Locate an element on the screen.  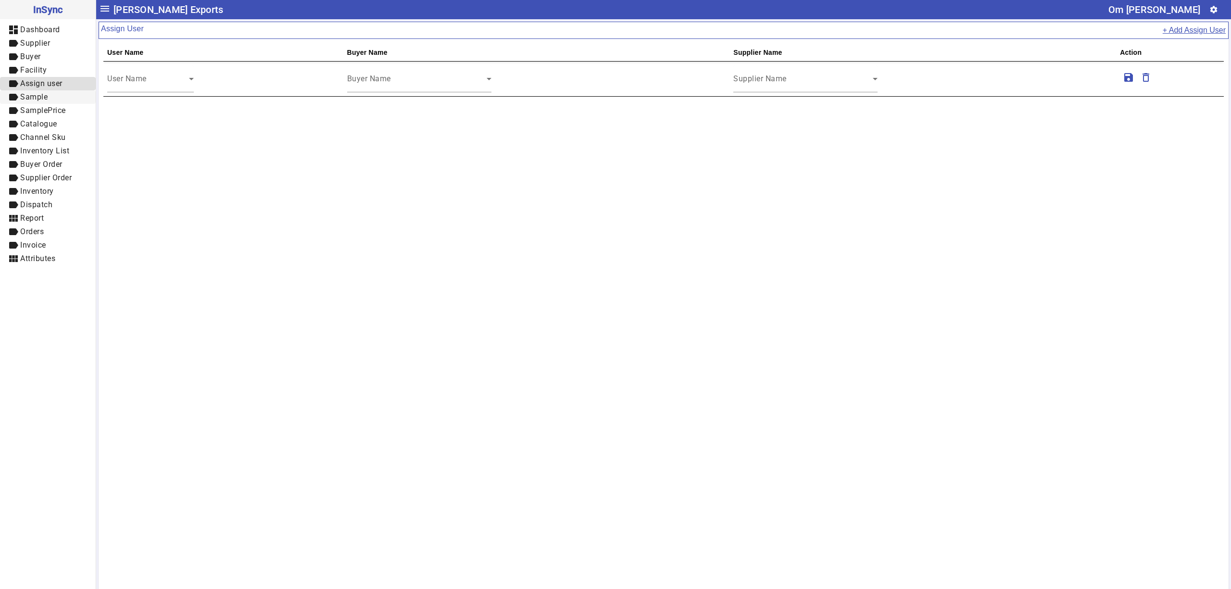
span: Orders is located at coordinates (32, 231).